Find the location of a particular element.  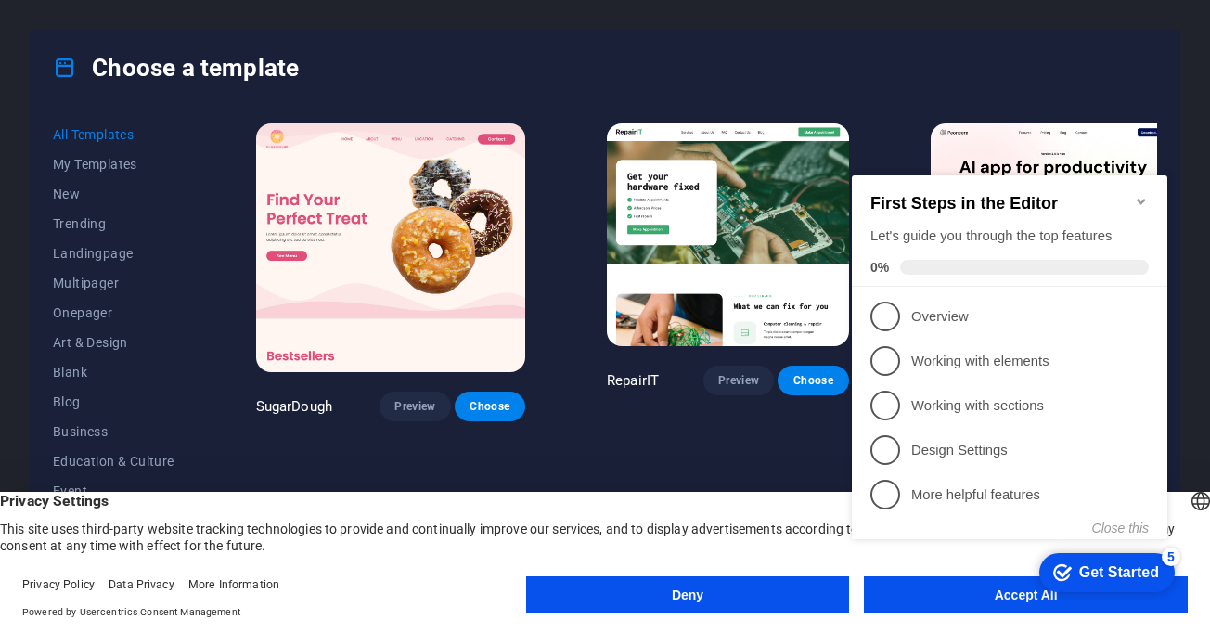

p: Design Settings is located at coordinates (178, 302).